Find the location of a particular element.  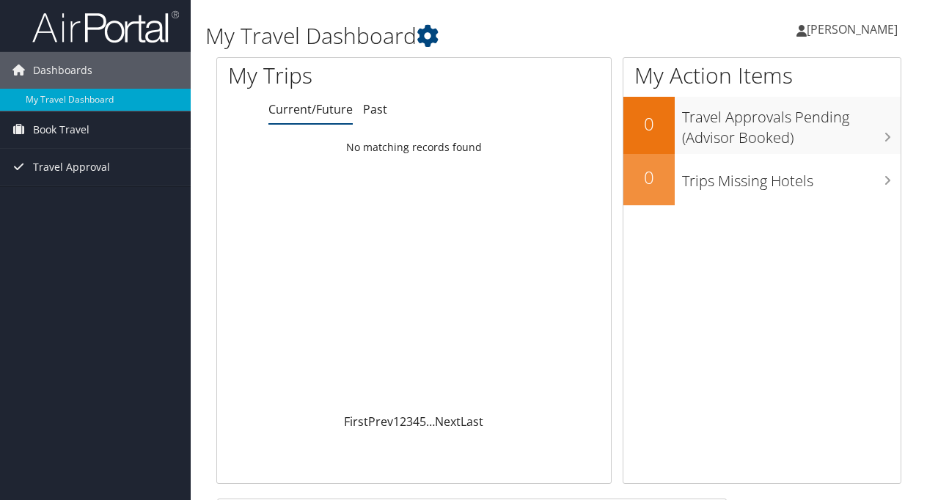

a: 4 is located at coordinates (416, 422).